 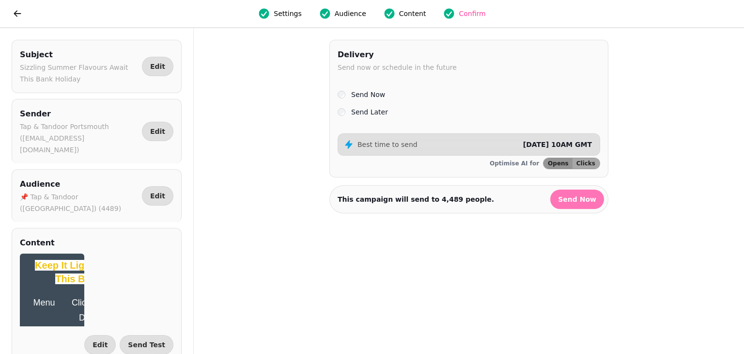 I want to click on a: Menu item - Menu, so click(x=24, y=49).